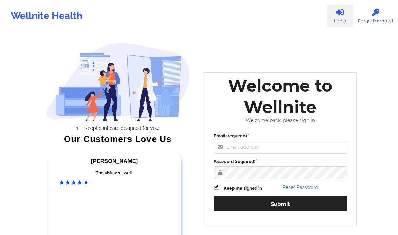 The height and width of the screenshot is (235, 398). I want to click on label: Keep me signed in, so click(243, 188).